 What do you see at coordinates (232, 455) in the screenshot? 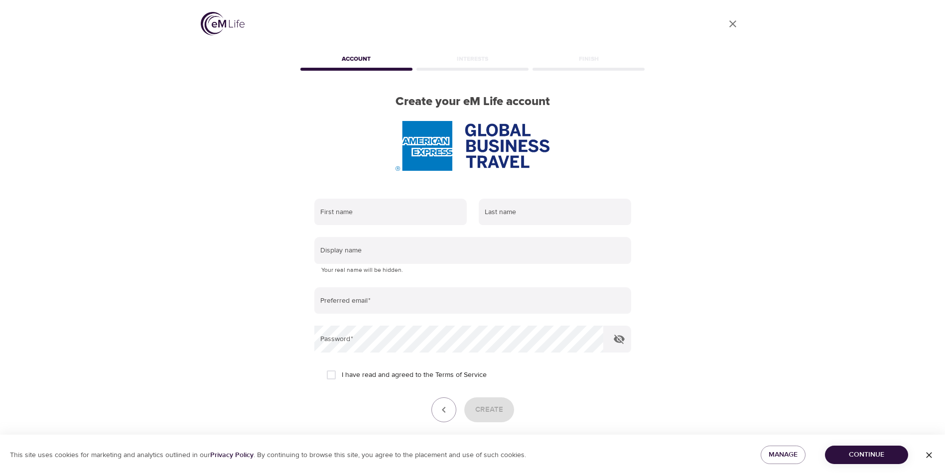
I see `a: Privacy Policy` at bounding box center [232, 455].